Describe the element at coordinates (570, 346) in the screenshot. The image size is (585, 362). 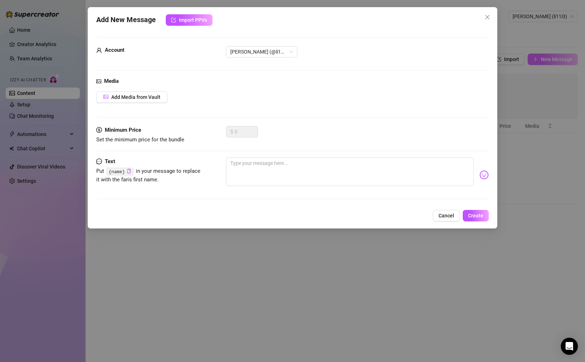
I see `div: Open Intercom Messenger` at that location.